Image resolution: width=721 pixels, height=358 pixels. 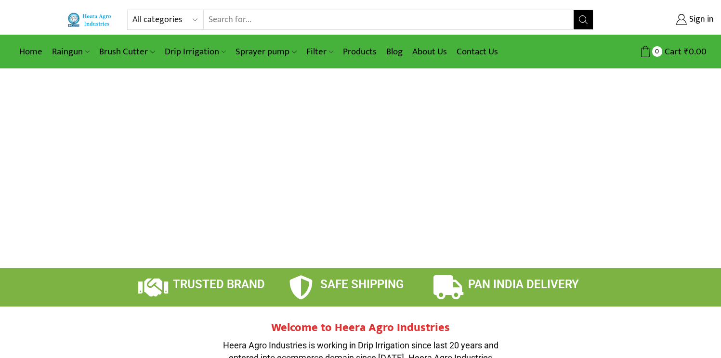 I want to click on span: Sign in, so click(x=700, y=20).